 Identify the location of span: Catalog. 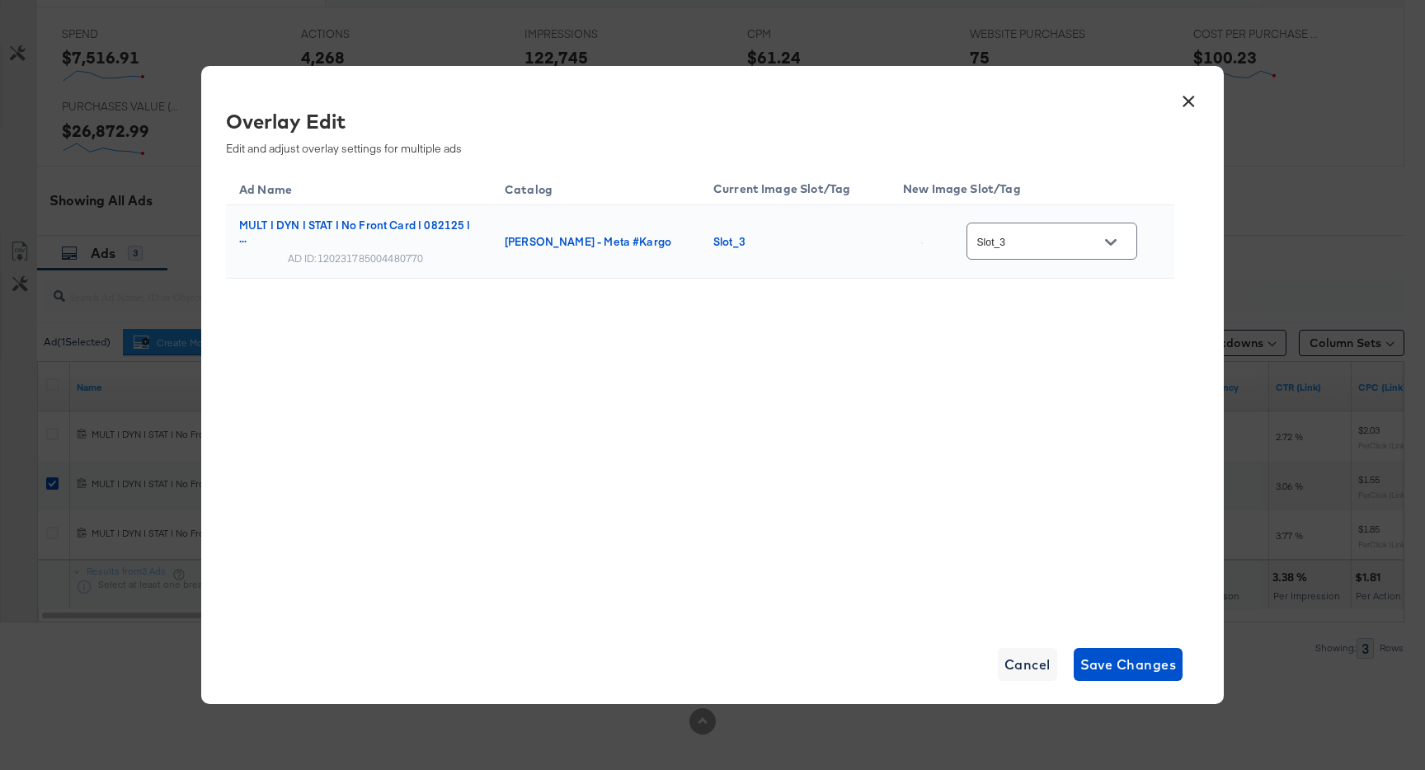
(539, 190).